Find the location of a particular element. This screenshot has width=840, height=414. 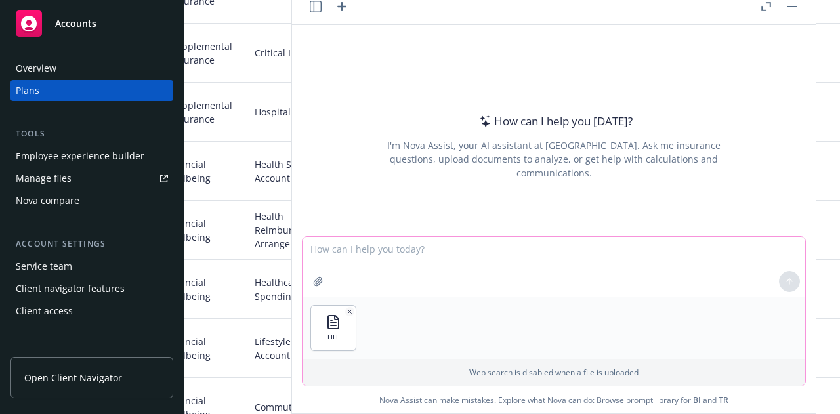

div: Overview is located at coordinates (36, 68).